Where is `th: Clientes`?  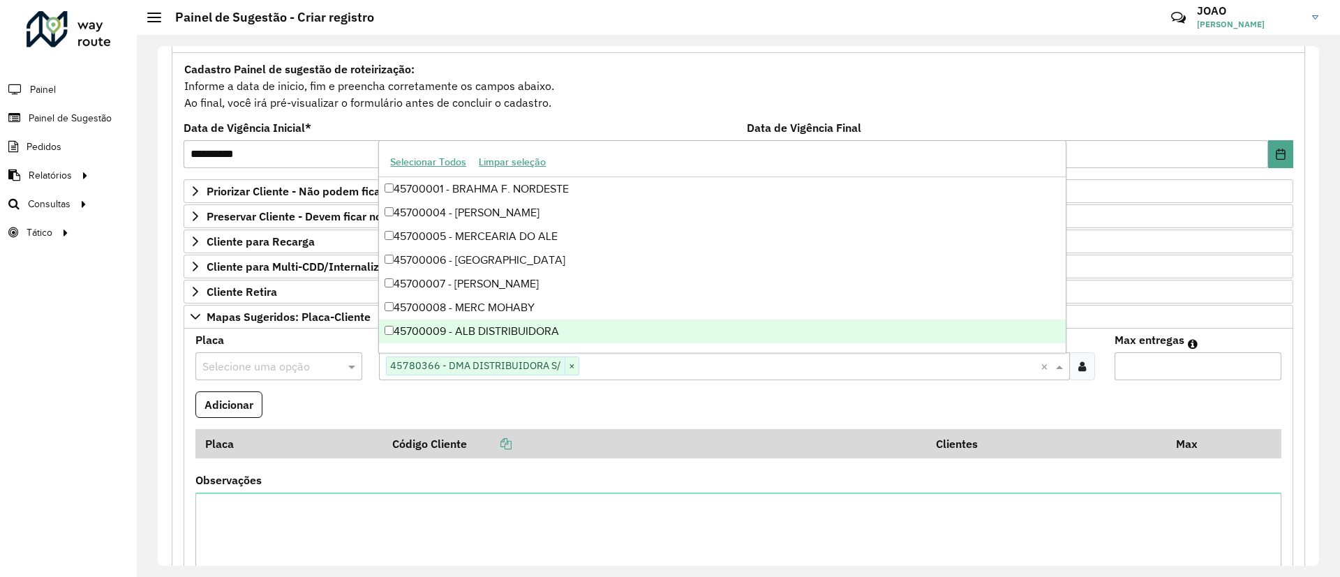
th: Clientes is located at coordinates (1046, 444).